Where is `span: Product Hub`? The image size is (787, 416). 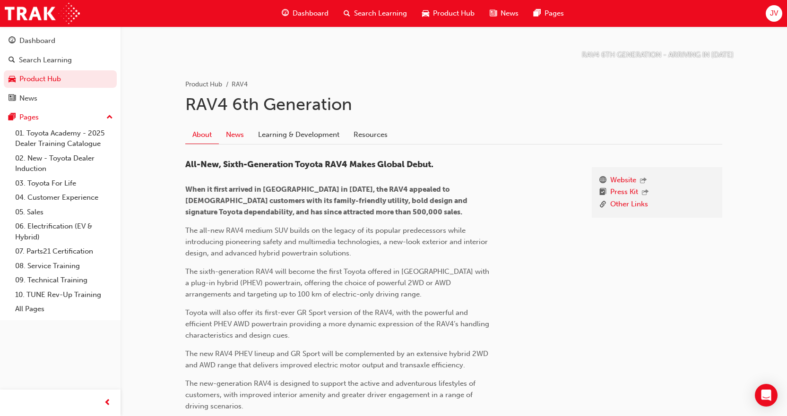 span: Product Hub is located at coordinates (454, 13).